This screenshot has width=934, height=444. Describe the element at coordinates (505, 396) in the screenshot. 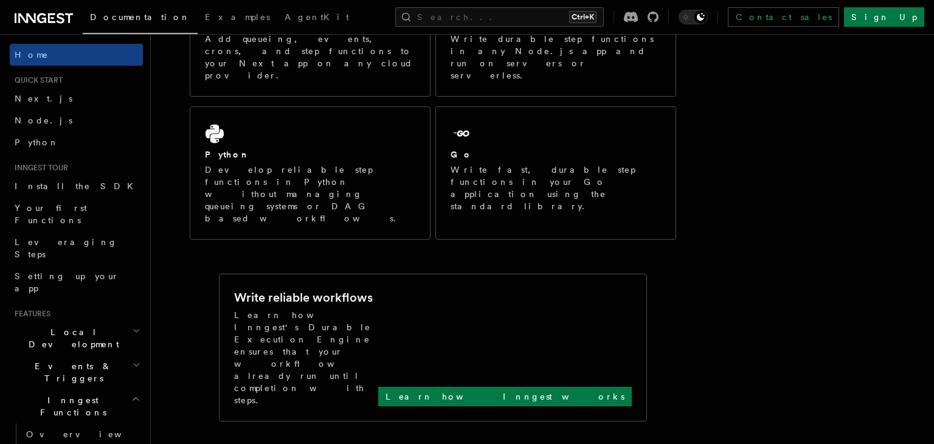

I see `a: Learn how Inngest works` at that location.